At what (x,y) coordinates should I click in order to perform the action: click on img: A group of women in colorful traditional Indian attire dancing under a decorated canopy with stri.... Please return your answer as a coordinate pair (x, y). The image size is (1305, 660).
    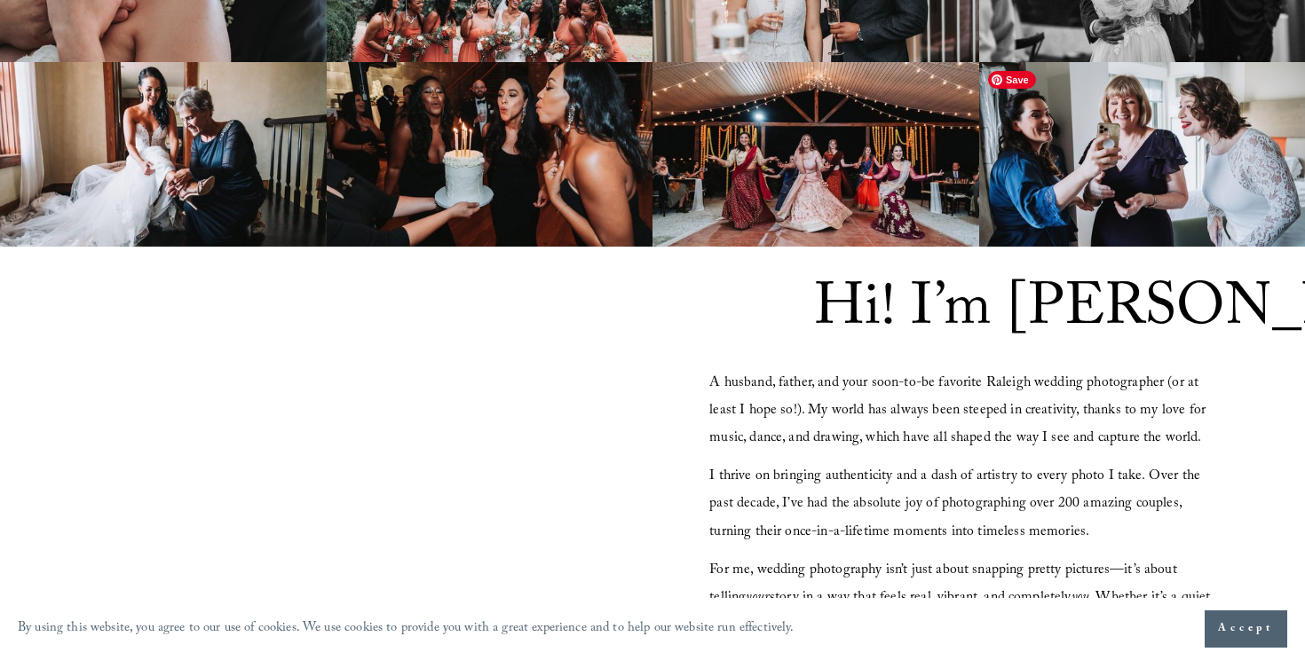
    Looking at the image, I should click on (816, 154).